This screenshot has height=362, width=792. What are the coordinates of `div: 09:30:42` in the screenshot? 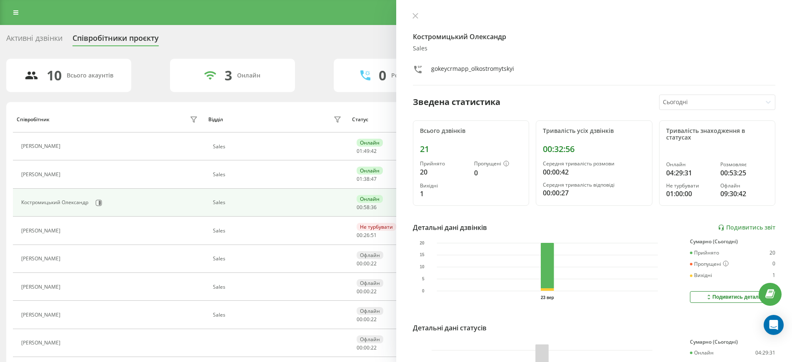 It's located at (744, 194).